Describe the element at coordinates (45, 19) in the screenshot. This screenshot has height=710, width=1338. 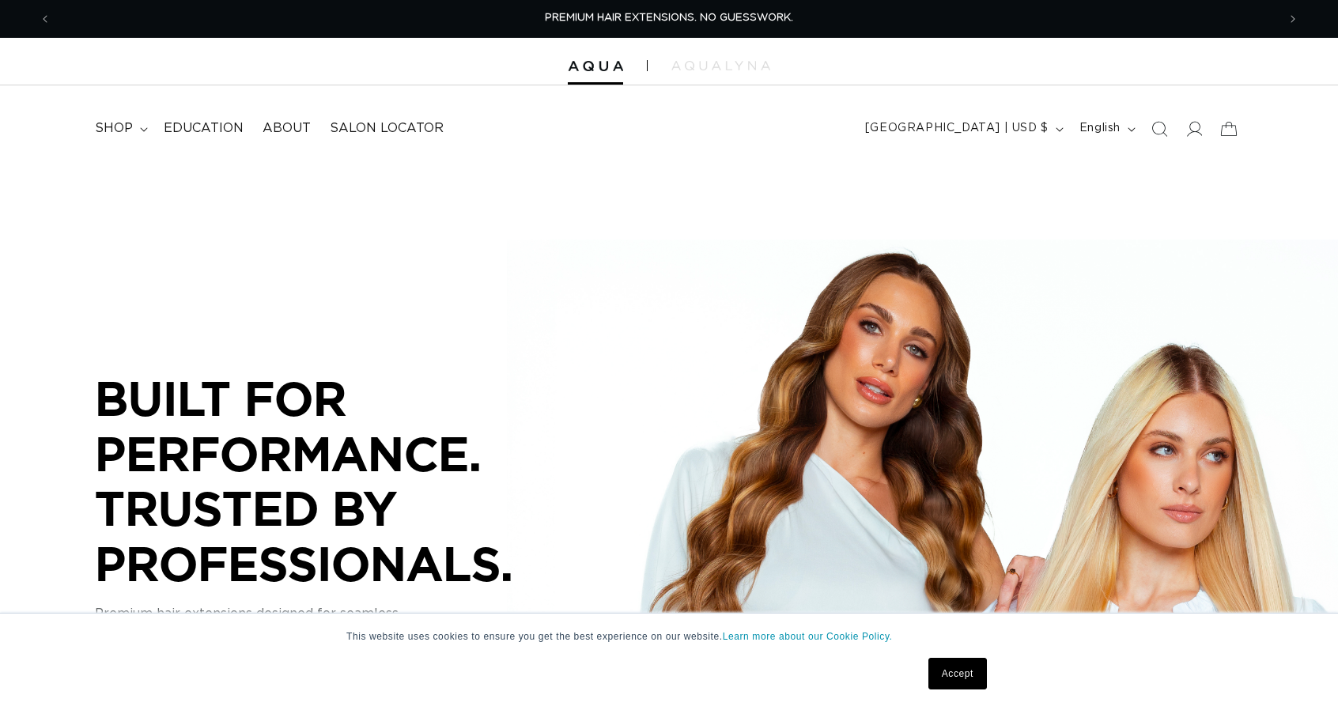
I see `button: Previous announcement` at that location.